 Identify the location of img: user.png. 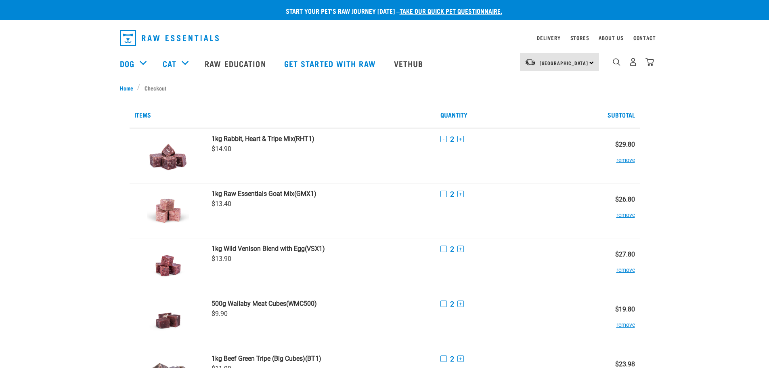
(633, 62).